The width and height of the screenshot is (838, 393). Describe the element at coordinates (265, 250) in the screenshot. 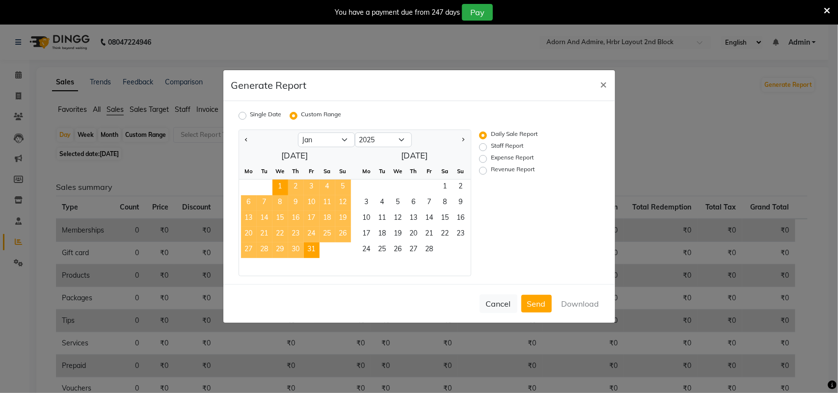

I see `span: 28` at that location.